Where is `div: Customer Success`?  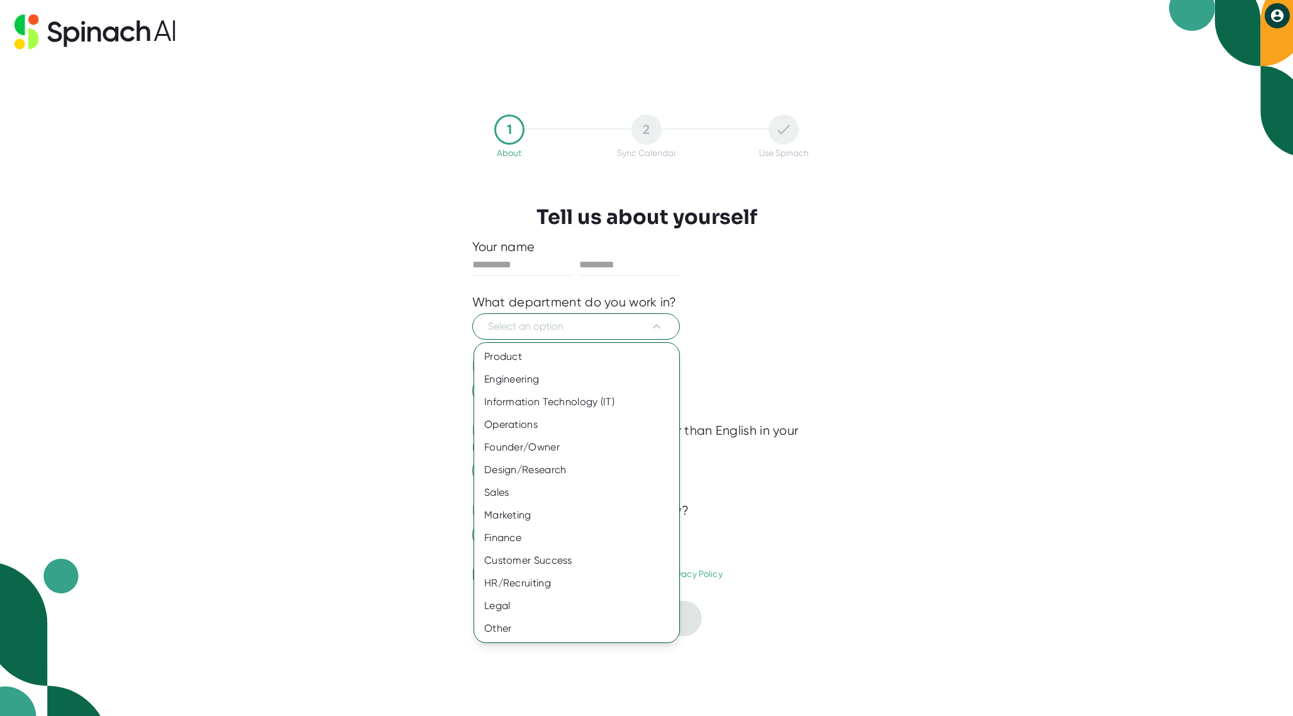
div: Customer Success is located at coordinates (577, 560).